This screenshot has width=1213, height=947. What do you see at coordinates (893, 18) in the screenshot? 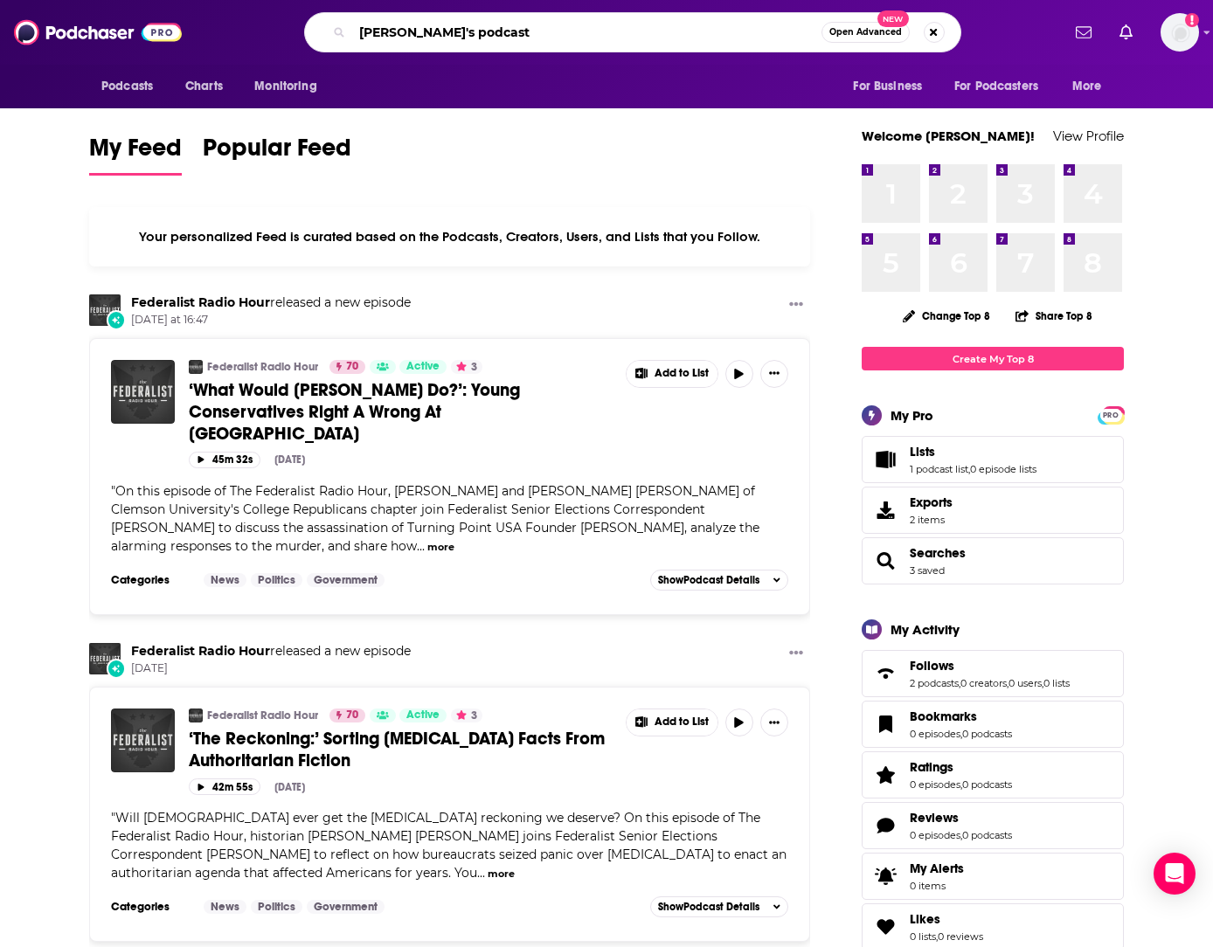
I see `span: New` at bounding box center [893, 18].